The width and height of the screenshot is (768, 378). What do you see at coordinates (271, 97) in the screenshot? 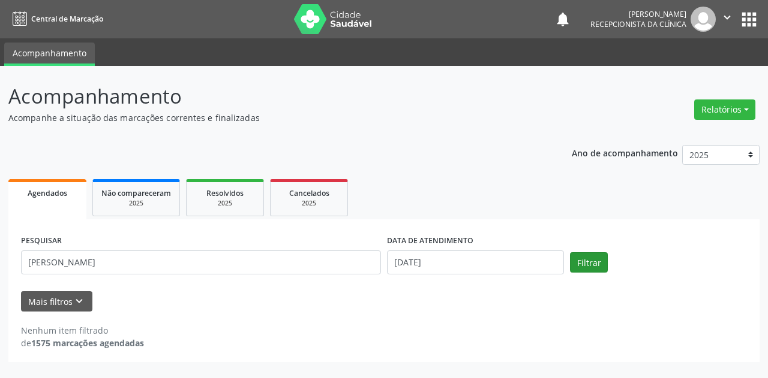
I see `p: Acompanhamento` at bounding box center [271, 97].